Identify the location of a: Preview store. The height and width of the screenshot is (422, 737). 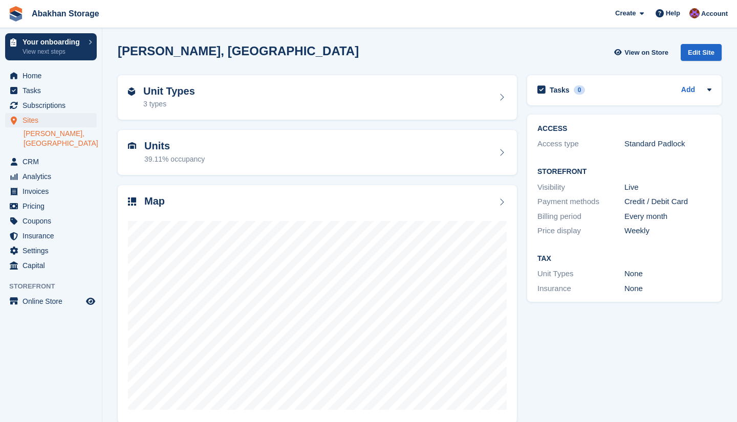
(91, 301).